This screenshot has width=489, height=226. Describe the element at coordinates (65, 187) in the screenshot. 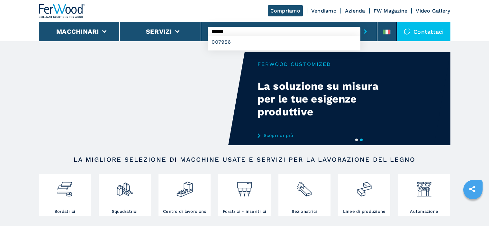

I see `img: bordatrici_1.png` at that location.